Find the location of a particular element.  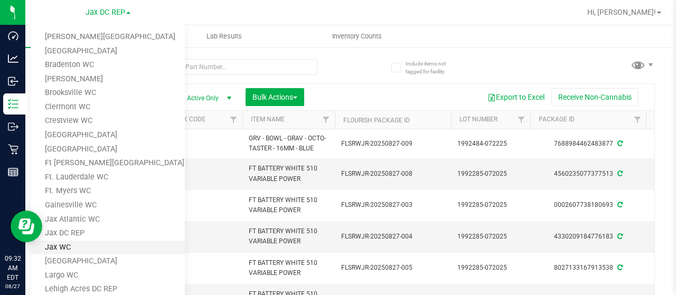

span: FLSRWJR-20250827-004 is located at coordinates (393, 237).